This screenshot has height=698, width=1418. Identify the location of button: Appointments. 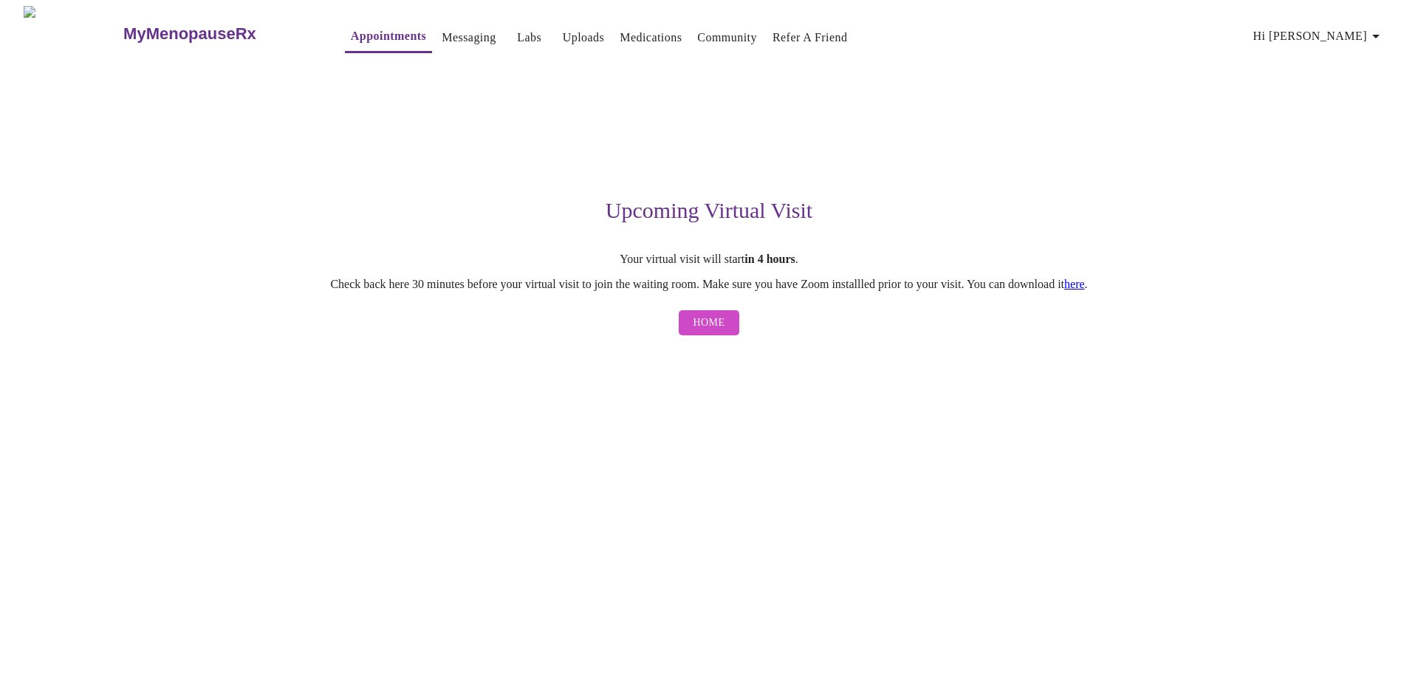
(389, 37).